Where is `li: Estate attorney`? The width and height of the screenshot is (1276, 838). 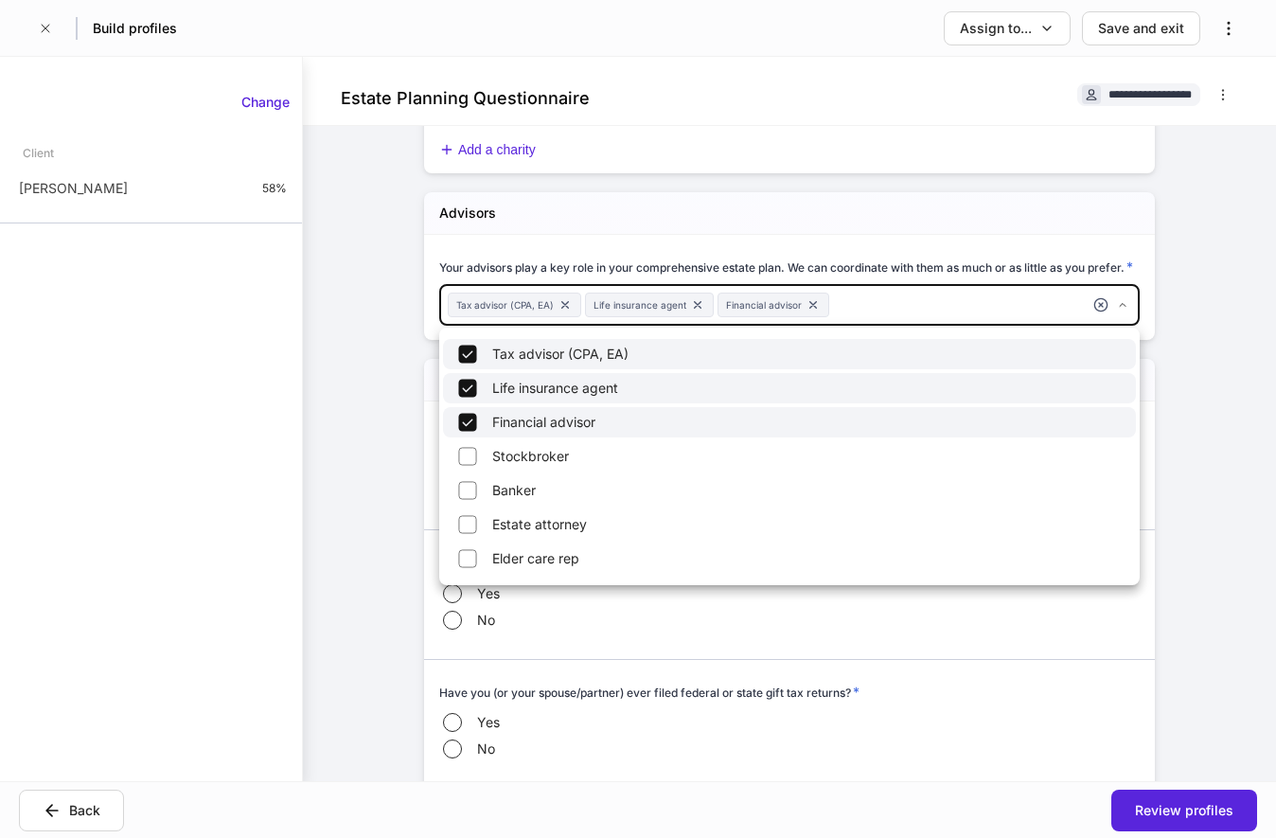
li: Estate attorney is located at coordinates (789, 524).